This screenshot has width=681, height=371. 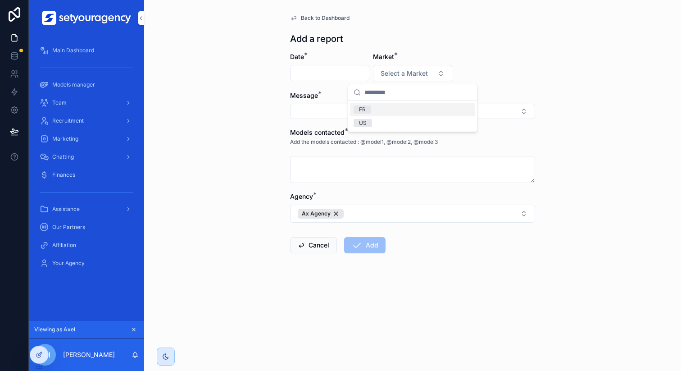 I want to click on span: Marketing, so click(x=65, y=139).